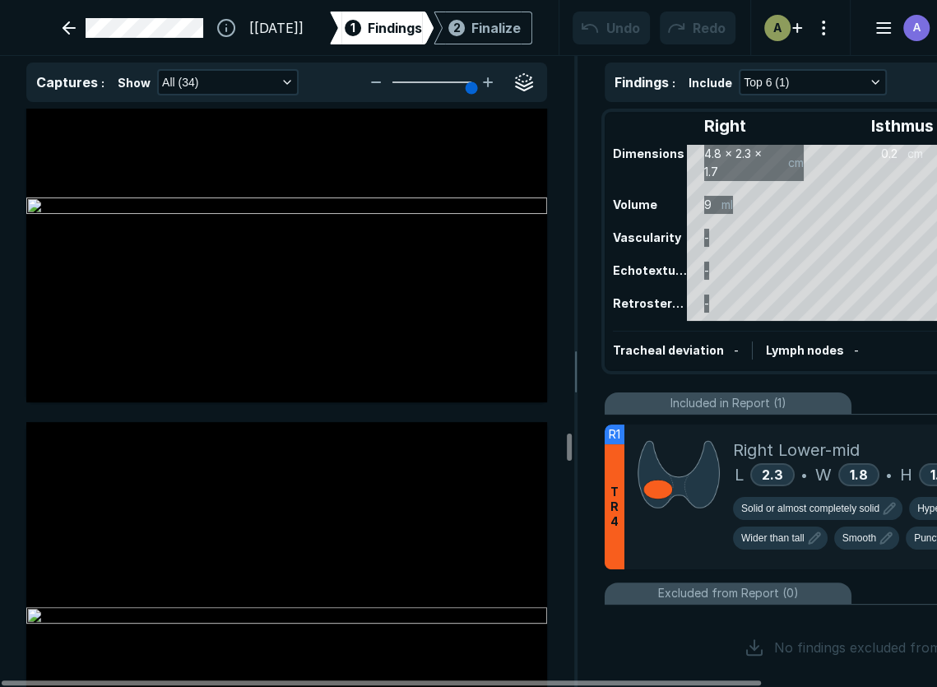 The image size is (937, 687). What do you see at coordinates (906, 475) in the screenshot?
I see `span: H` at bounding box center [906, 475].